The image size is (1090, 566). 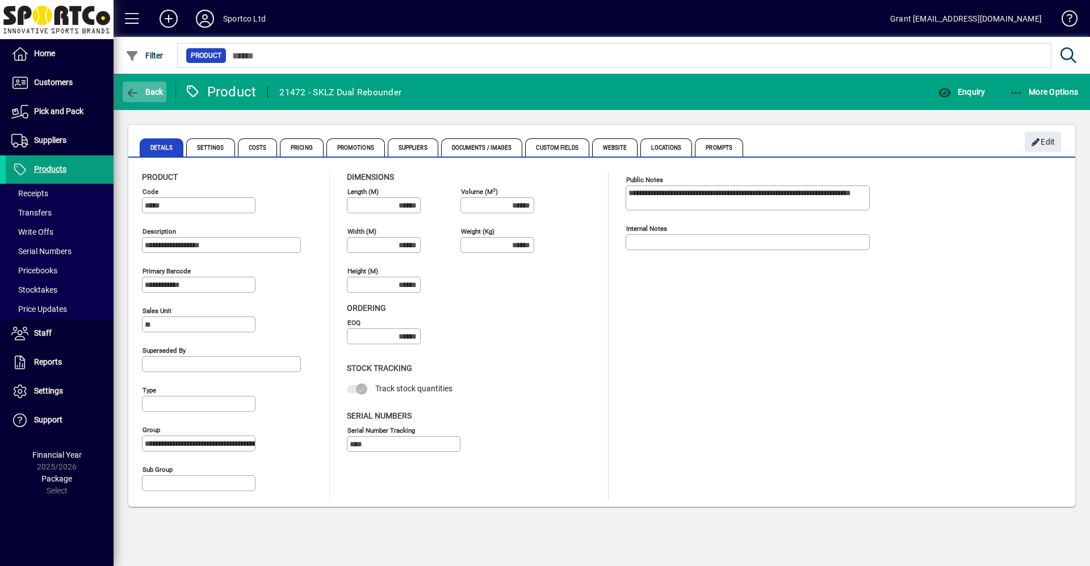 What do you see at coordinates (57, 455) in the screenshot?
I see `span: Financial Year` at bounding box center [57, 455].